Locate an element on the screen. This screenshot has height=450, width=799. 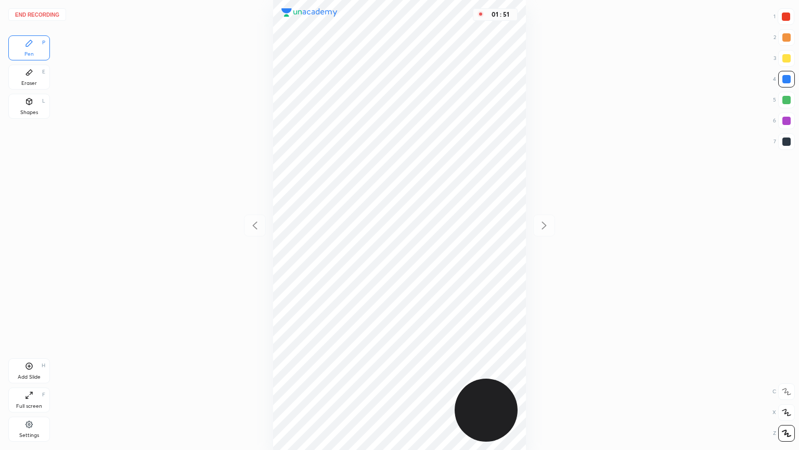
div: 01 : 51 is located at coordinates (501, 15).